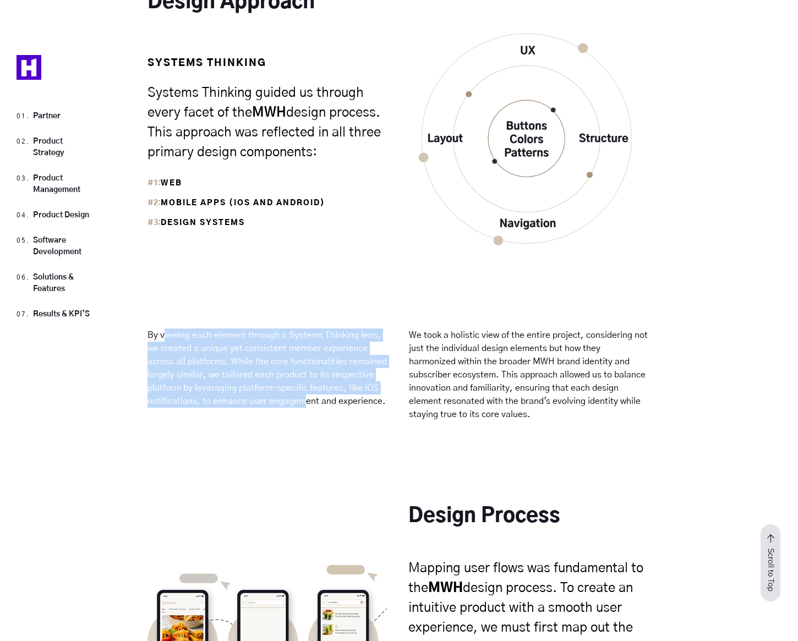 Image resolution: width=798 pixels, height=641 pixels. What do you see at coordinates (154, 223) in the screenshot?
I see `span: #3:` at bounding box center [154, 223].